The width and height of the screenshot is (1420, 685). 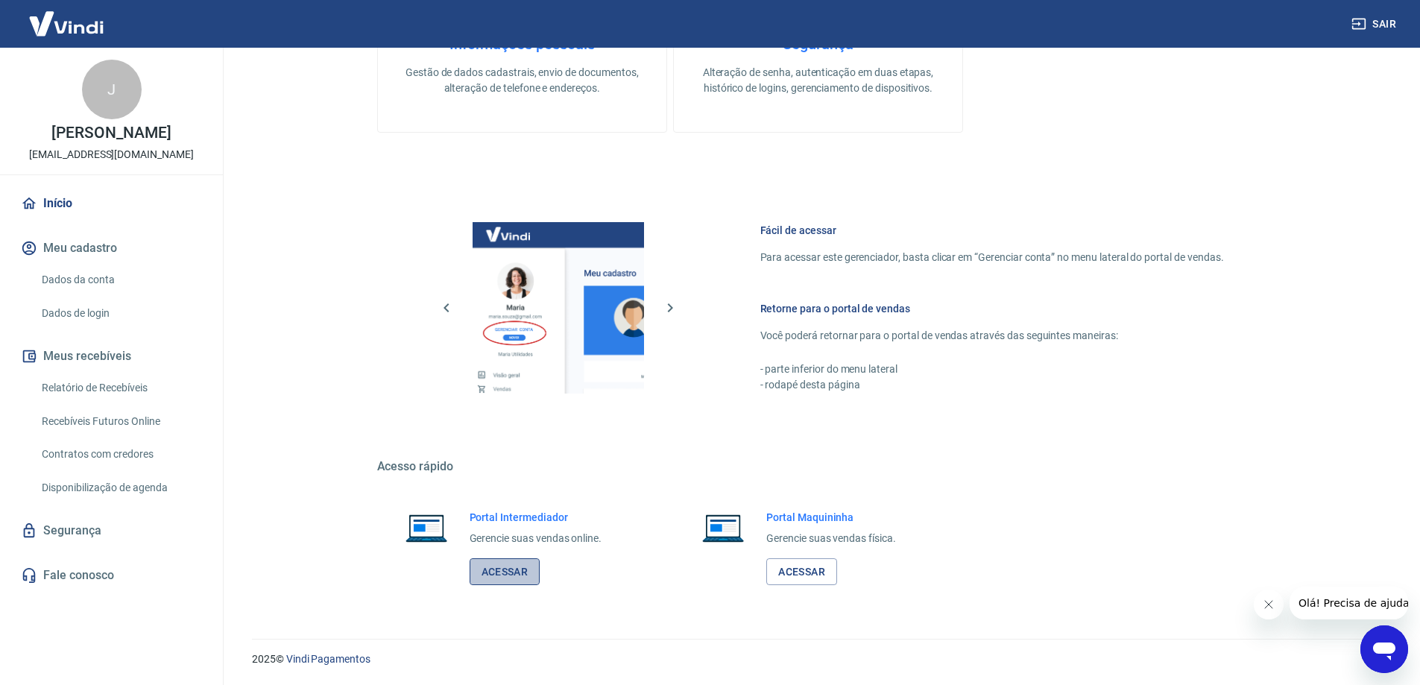 What do you see at coordinates (111, 203) in the screenshot?
I see `a: Início` at bounding box center [111, 203].